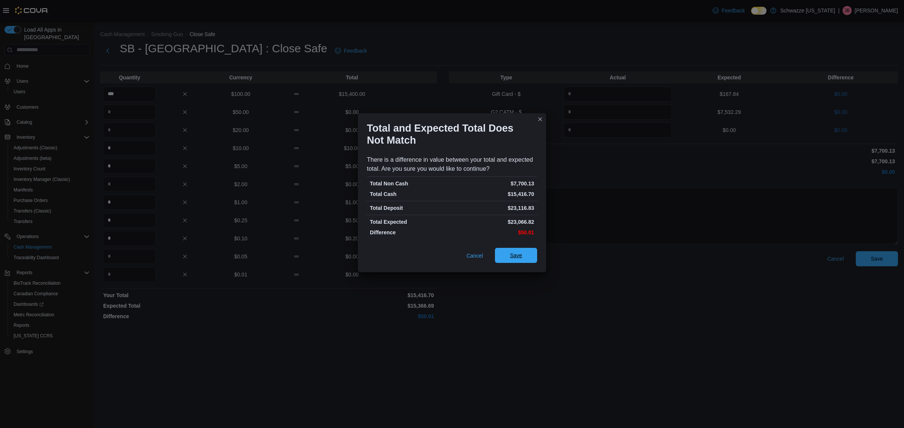 The width and height of the screenshot is (904, 428). Describe the element at coordinates (516, 256) in the screenshot. I see `span: Save` at that location.